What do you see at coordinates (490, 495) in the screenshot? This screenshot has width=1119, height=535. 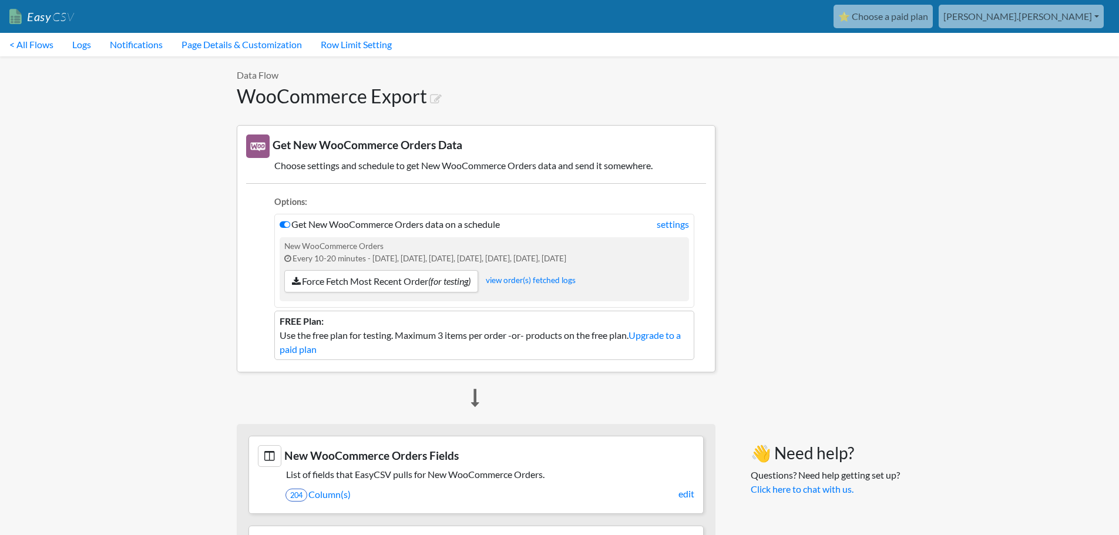 I see `a: 204Column(s)` at bounding box center [490, 495].